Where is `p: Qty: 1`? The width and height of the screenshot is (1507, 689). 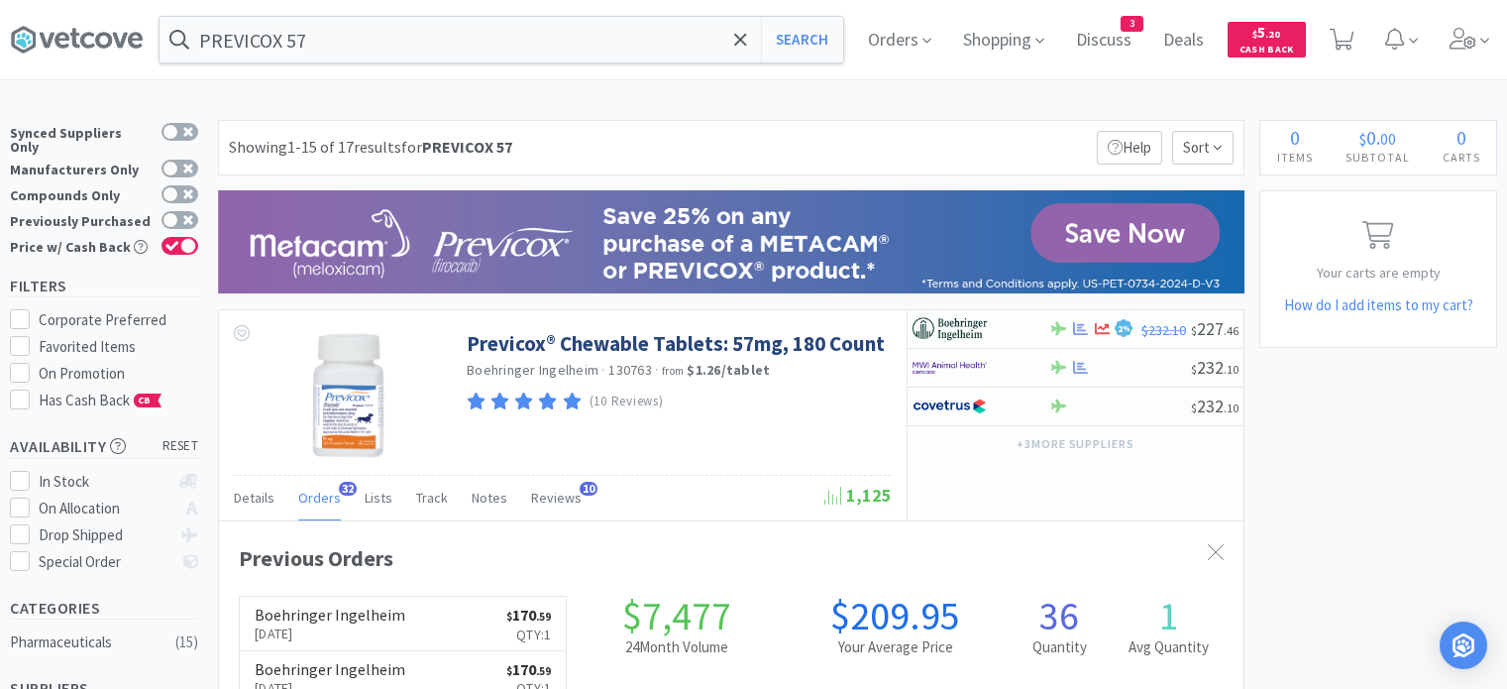
p: Qty: 1 is located at coordinates (528, 634).